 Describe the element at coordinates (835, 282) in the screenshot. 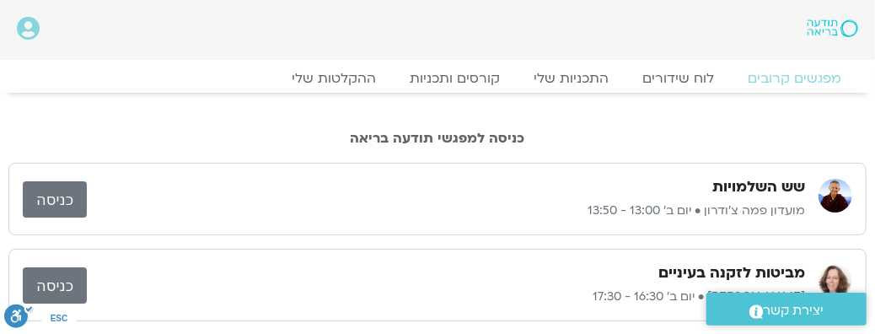

I see `img: נעמה כהן` at that location.